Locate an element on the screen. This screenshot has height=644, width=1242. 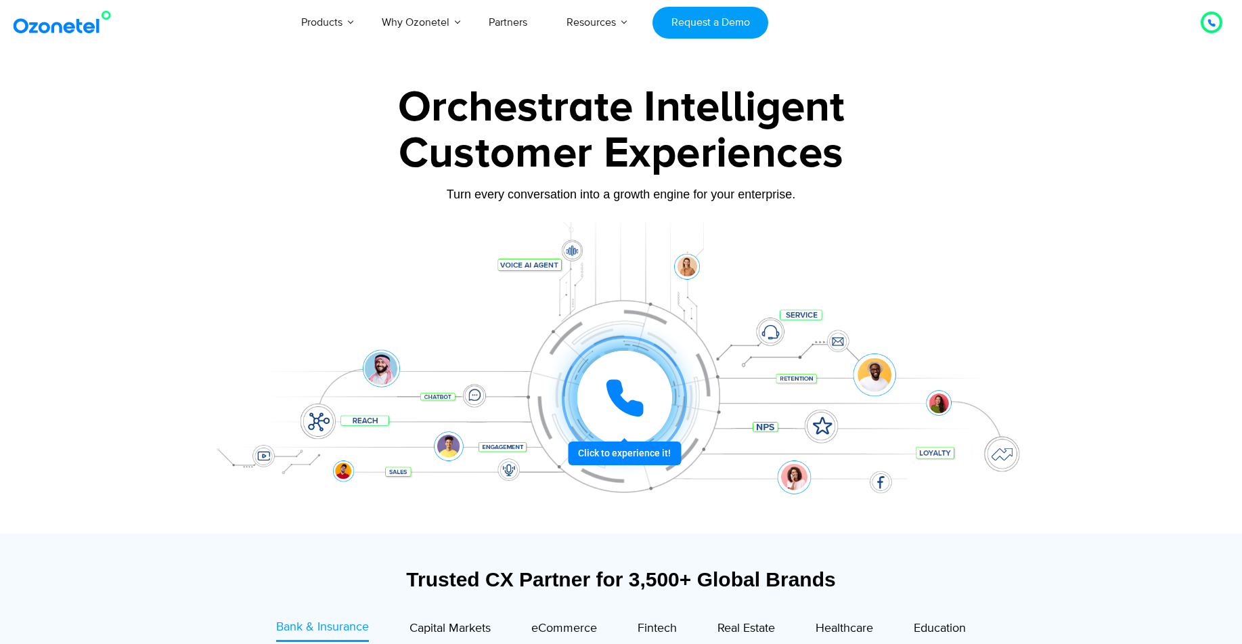
a: Real Estate is located at coordinates (746, 630).